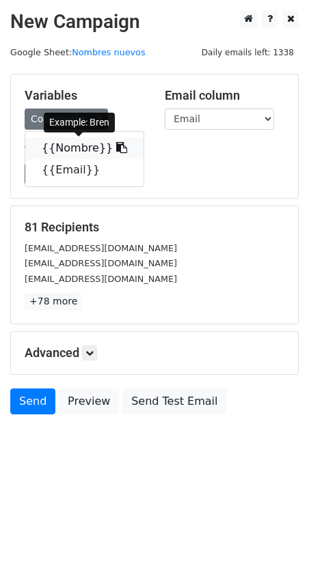  Describe the element at coordinates (274, 550) in the screenshot. I see `div: Widget de chat` at that location.